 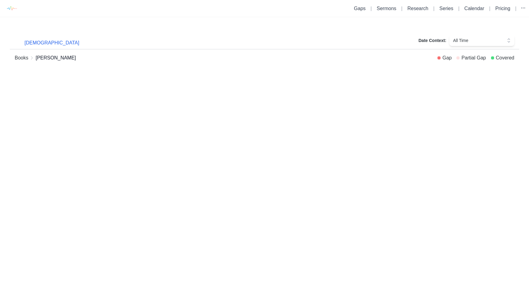 What do you see at coordinates (446, 8) in the screenshot?
I see `a: Series` at bounding box center [446, 8].